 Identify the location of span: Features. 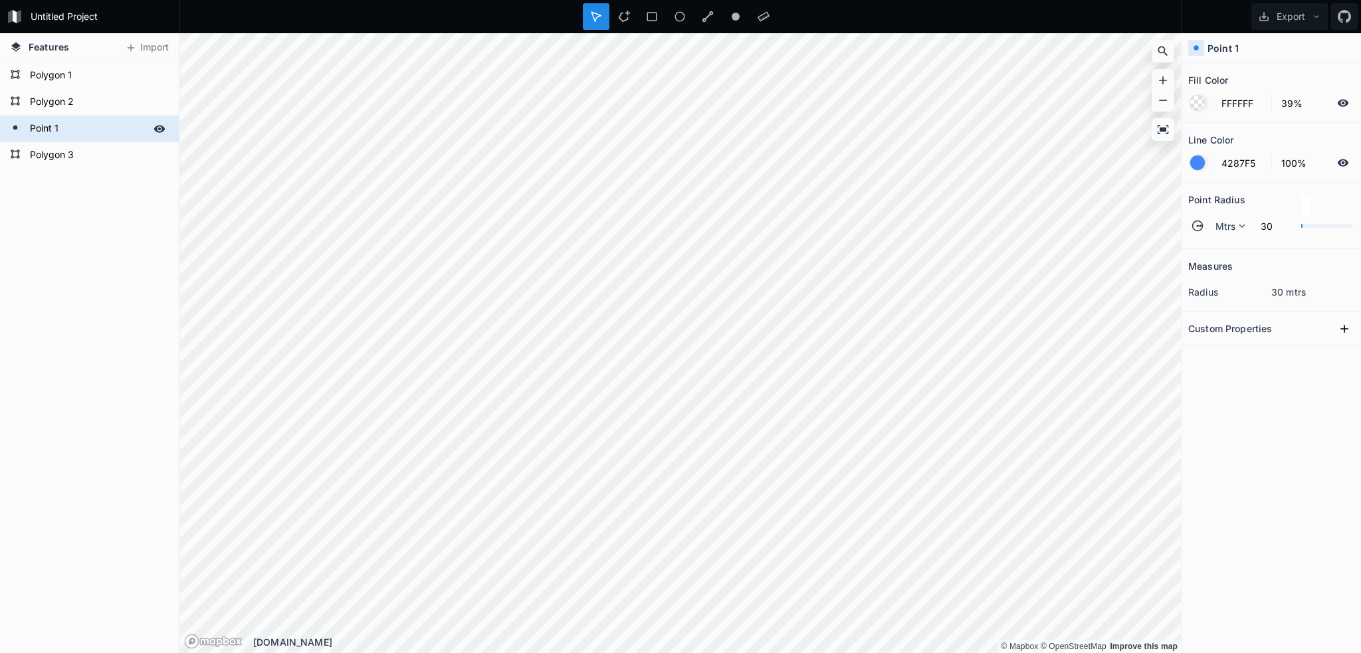
(49, 47).